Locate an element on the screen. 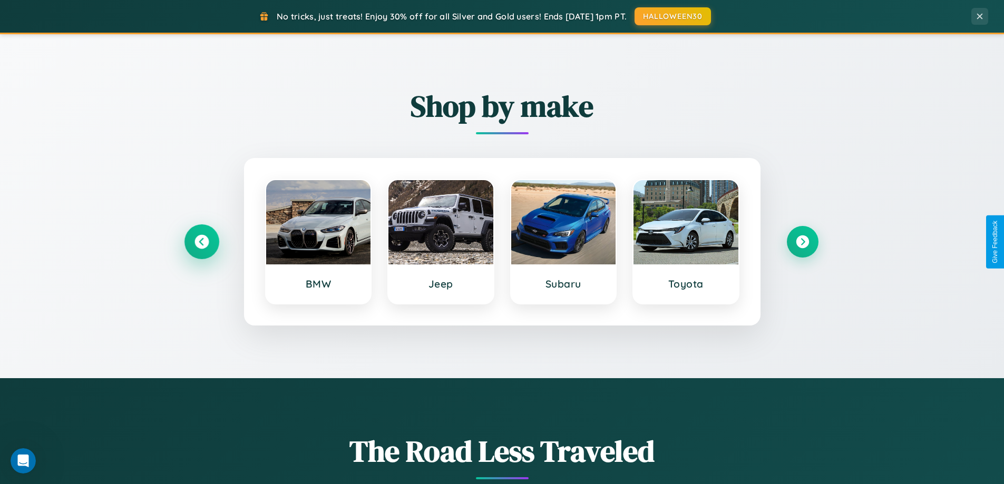  h2: Shop by make is located at coordinates (502, 106).